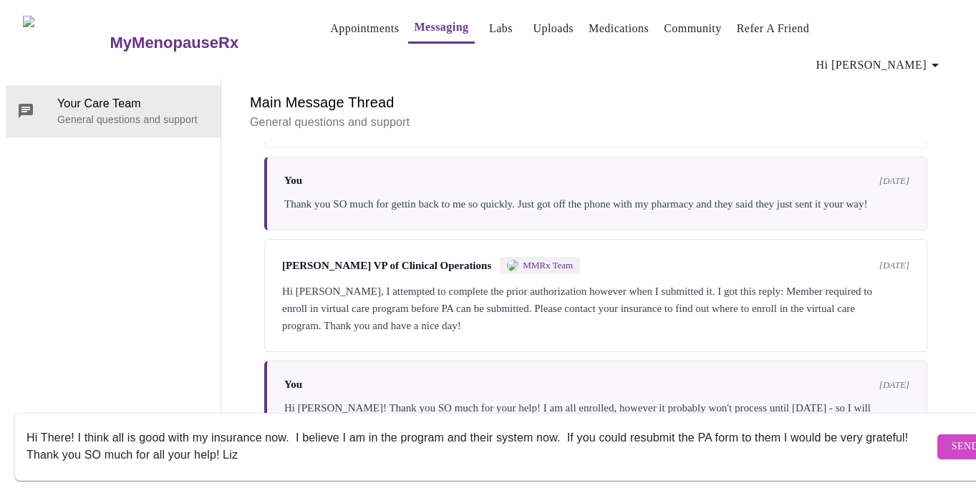  What do you see at coordinates (441, 28) in the screenshot?
I see `button: Messaging` at bounding box center [441, 28].